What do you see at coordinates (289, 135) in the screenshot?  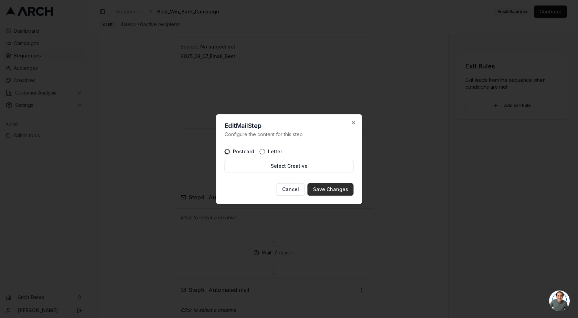 I see `p: Configure the content for this step` at bounding box center [289, 135].